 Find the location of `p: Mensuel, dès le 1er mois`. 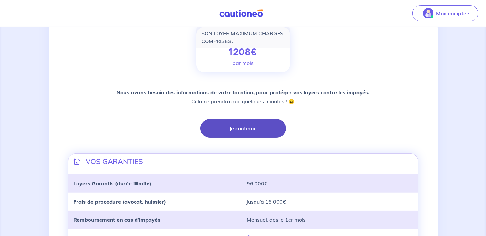

p: Mensuel, dès le 1er mois is located at coordinates (329, 220).